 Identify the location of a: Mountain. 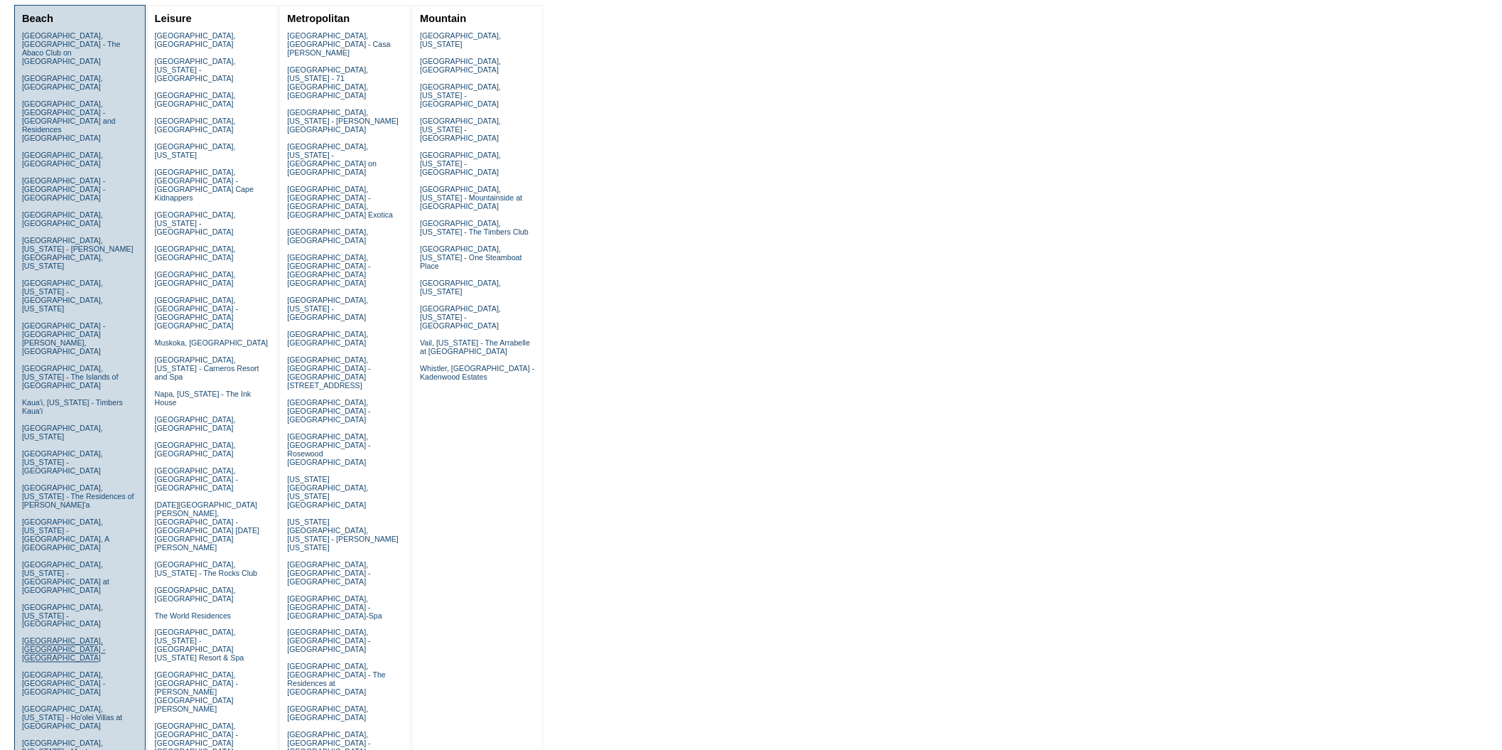
(443, 18).